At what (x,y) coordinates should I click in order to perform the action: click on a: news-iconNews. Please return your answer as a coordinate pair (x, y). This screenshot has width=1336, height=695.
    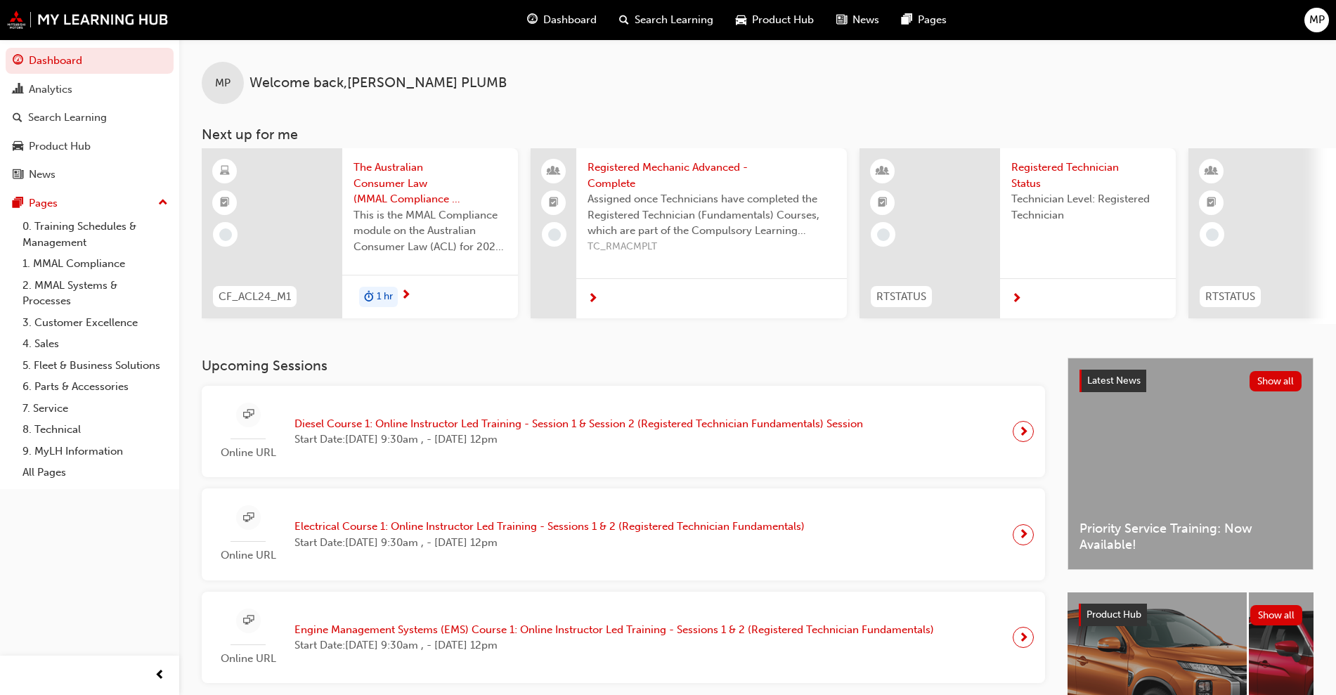
    Looking at the image, I should click on (857, 20).